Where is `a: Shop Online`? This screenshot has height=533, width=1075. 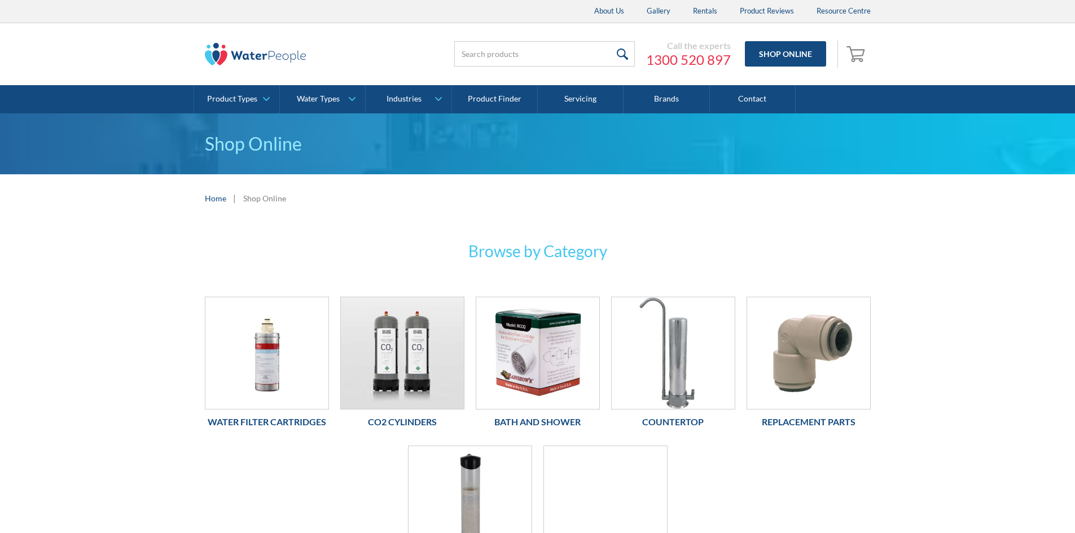 a: Shop Online is located at coordinates (785, 54).